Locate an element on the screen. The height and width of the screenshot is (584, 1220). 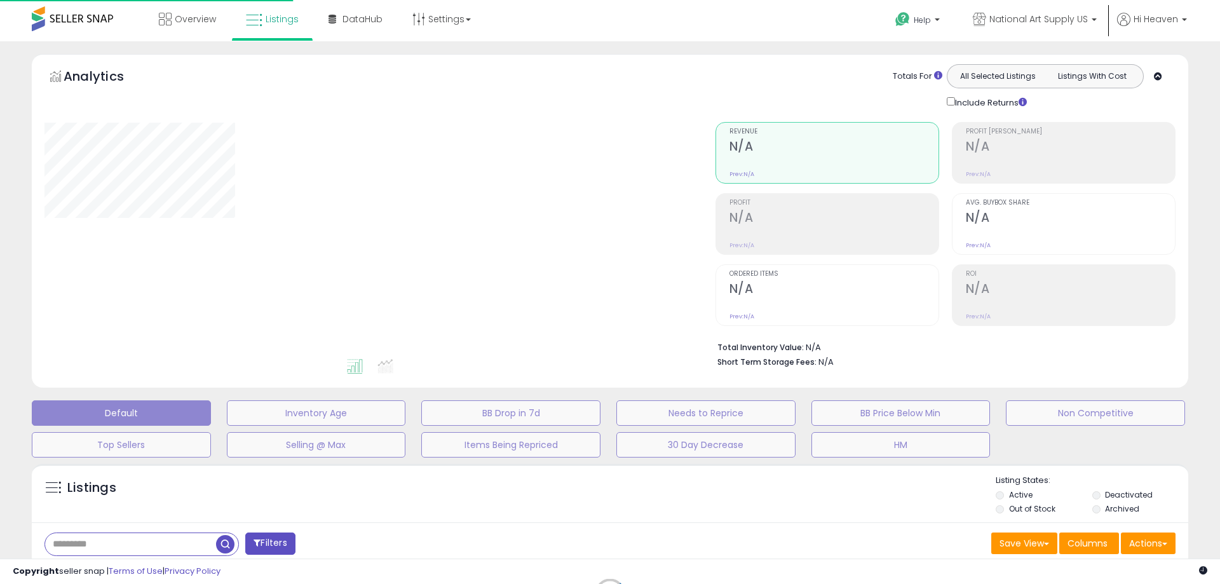
div: Include Returns is located at coordinates (990, 102).